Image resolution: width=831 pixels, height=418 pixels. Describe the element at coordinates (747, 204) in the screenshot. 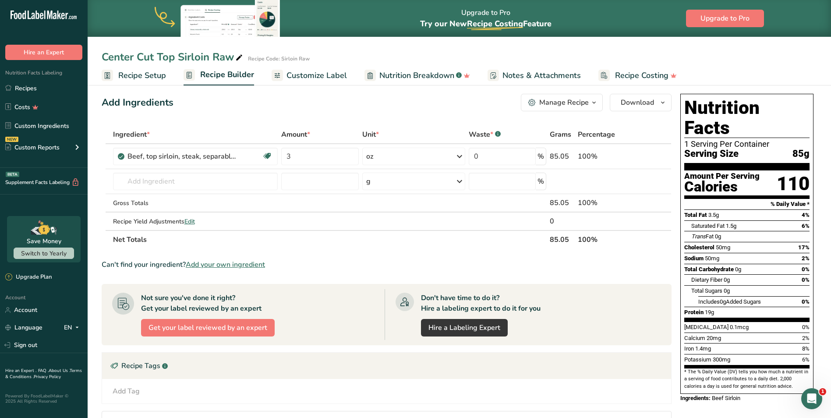

I see `section: % Daily Value *` at that location.